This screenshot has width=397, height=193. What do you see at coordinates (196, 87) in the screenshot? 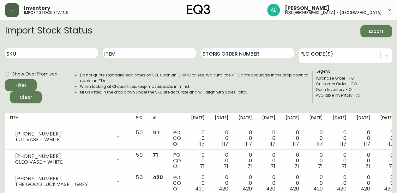
I see `li: When looking at OI quantities, keep masterpacks in mind.` at bounding box center [196, 87].